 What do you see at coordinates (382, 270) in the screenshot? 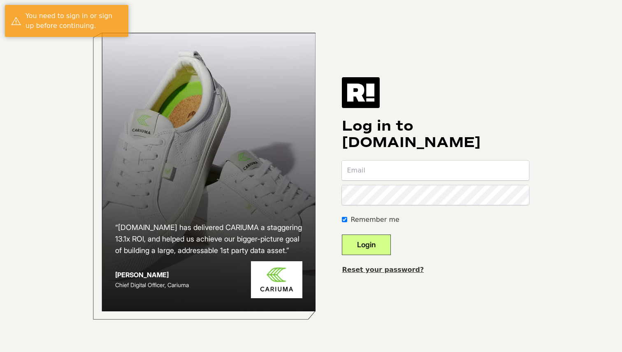
I see `a: Reset your password?` at bounding box center [382, 270].